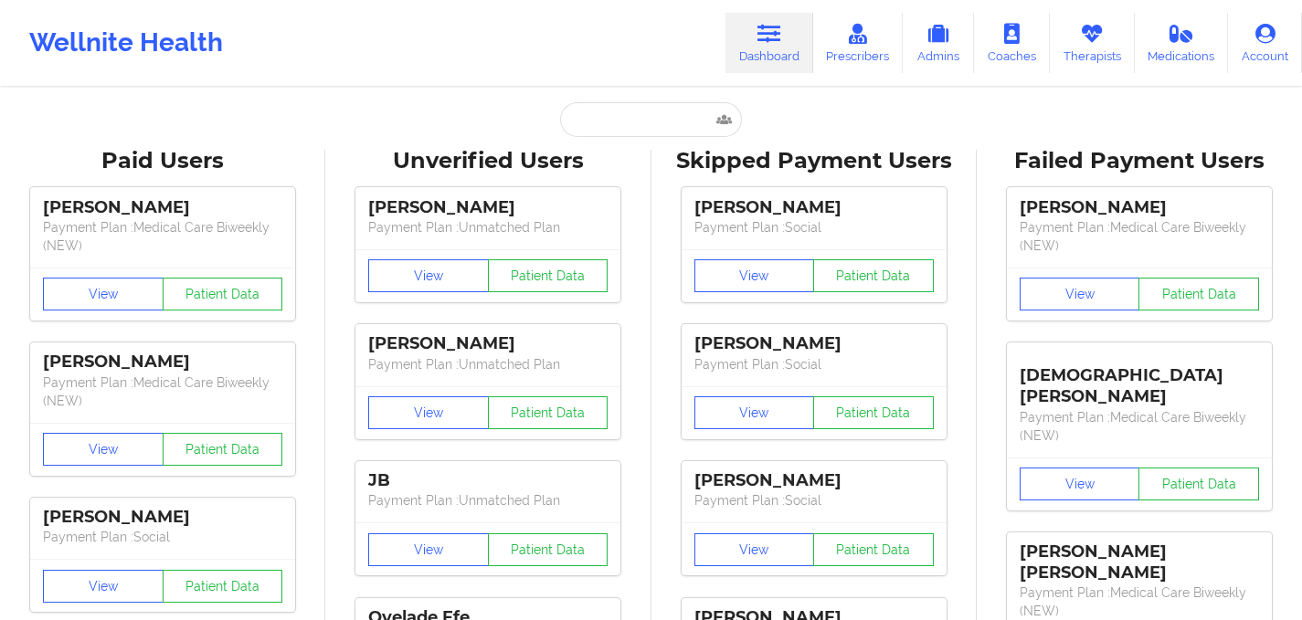  I want to click on a: Prescribers, so click(858, 43).